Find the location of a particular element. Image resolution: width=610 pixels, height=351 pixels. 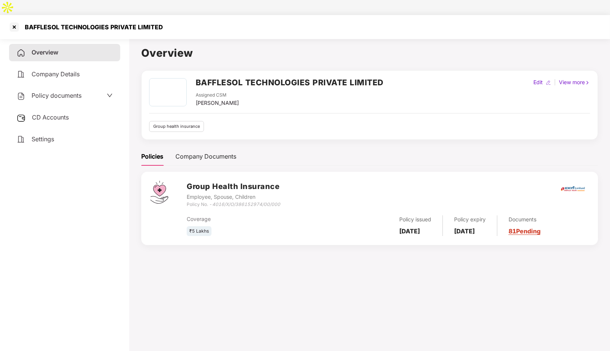

span: Settings is located at coordinates (43, 139).